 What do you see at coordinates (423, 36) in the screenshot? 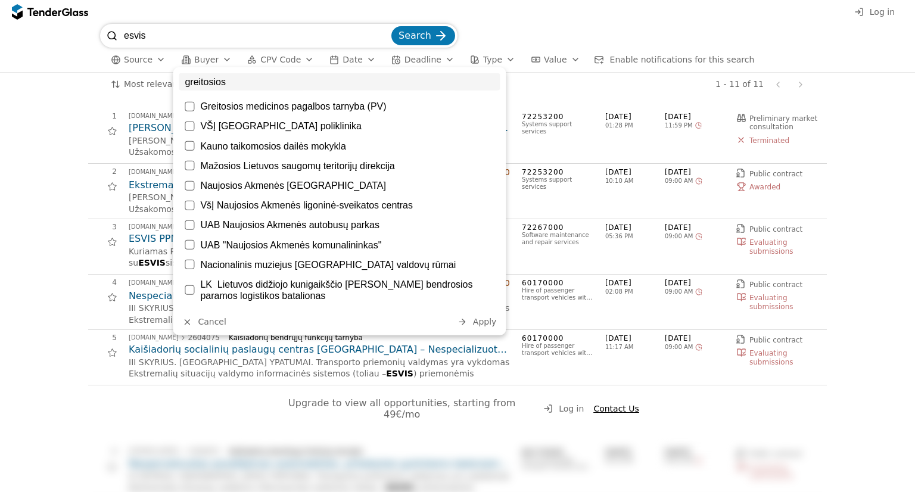
I see `button: Search` at bounding box center [423, 36].